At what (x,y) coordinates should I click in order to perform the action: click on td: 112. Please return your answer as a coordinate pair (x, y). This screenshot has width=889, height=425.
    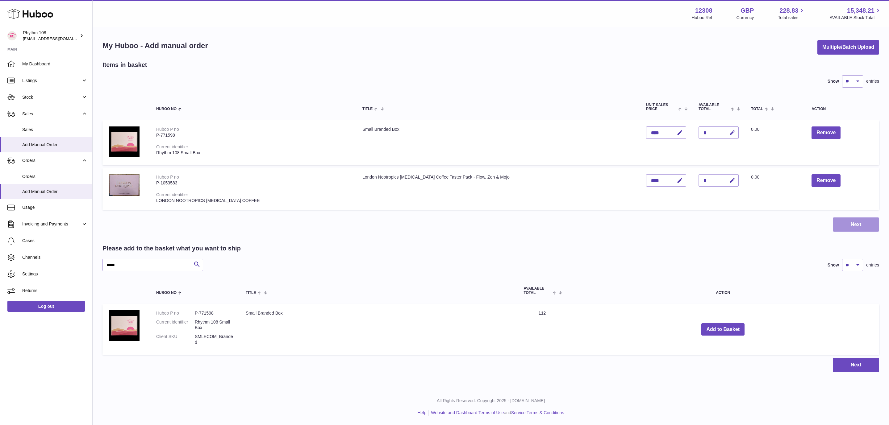
    Looking at the image, I should click on (542, 330).